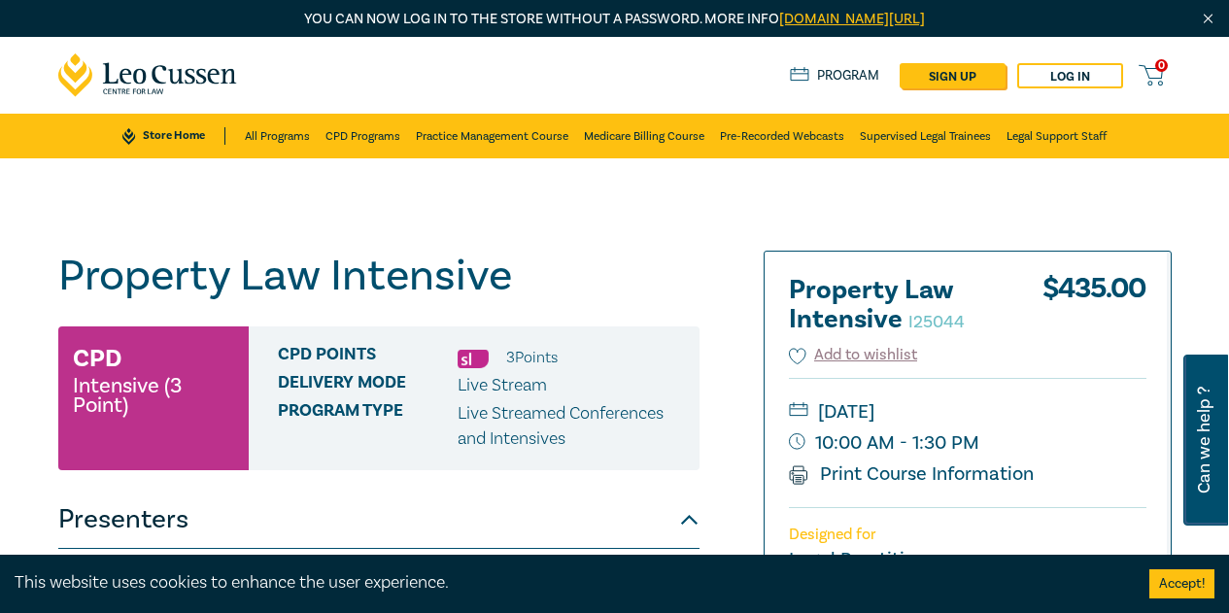 Image resolution: width=1229 pixels, height=613 pixels. Describe the element at coordinates (567, 583) in the screenshot. I see `div: This website uses cookies to enhance the user experience.` at that location.